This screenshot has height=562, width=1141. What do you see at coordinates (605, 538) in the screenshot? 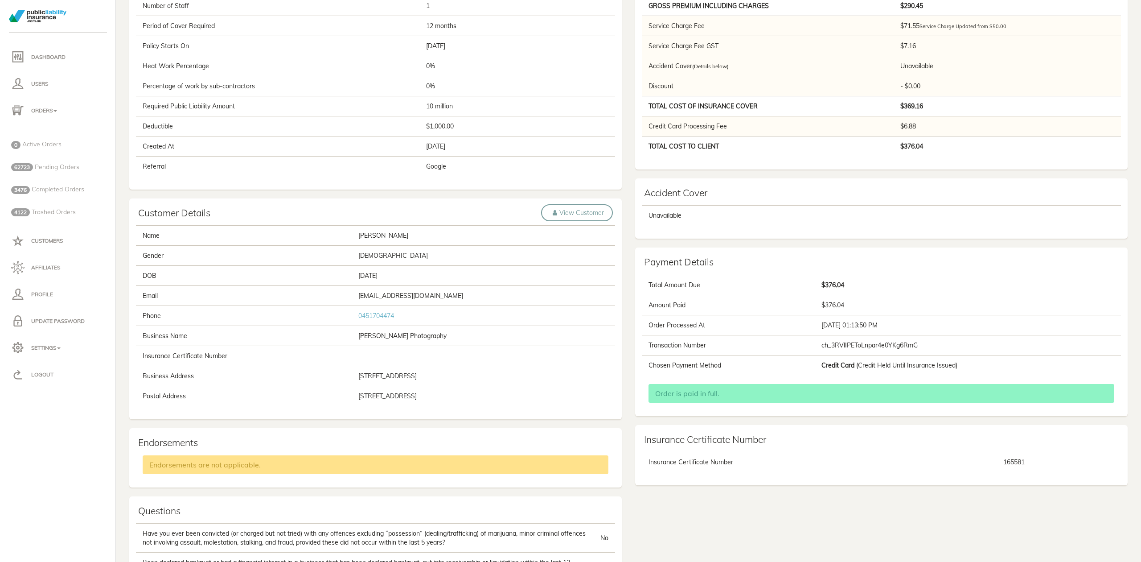
I see `td: No` at bounding box center [605, 538].